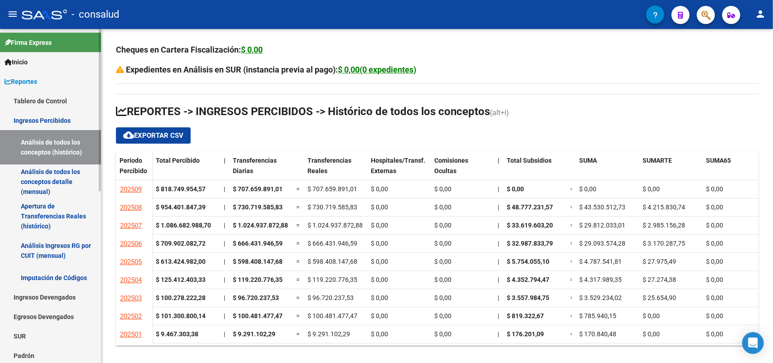 The height and width of the screenshot is (363, 773). Describe the element at coordinates (530, 207) in the screenshot. I see `span: $ 48.777.231,57` at that location.